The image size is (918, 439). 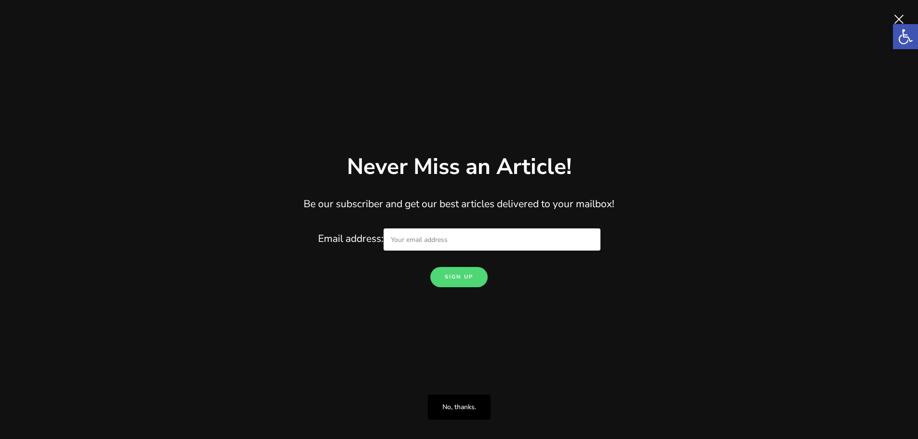 What do you see at coordinates (899, 19) in the screenshot?
I see `span: Close` at bounding box center [899, 19].